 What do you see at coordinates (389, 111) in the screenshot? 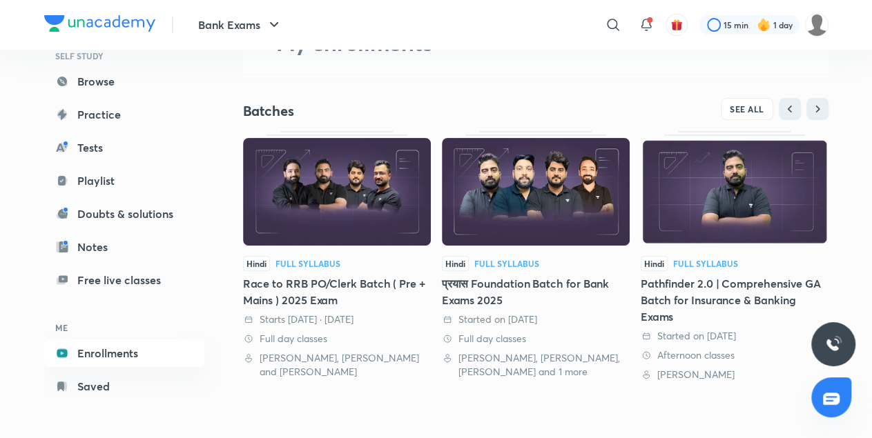
I see `h4: Batches` at bounding box center [389, 111].